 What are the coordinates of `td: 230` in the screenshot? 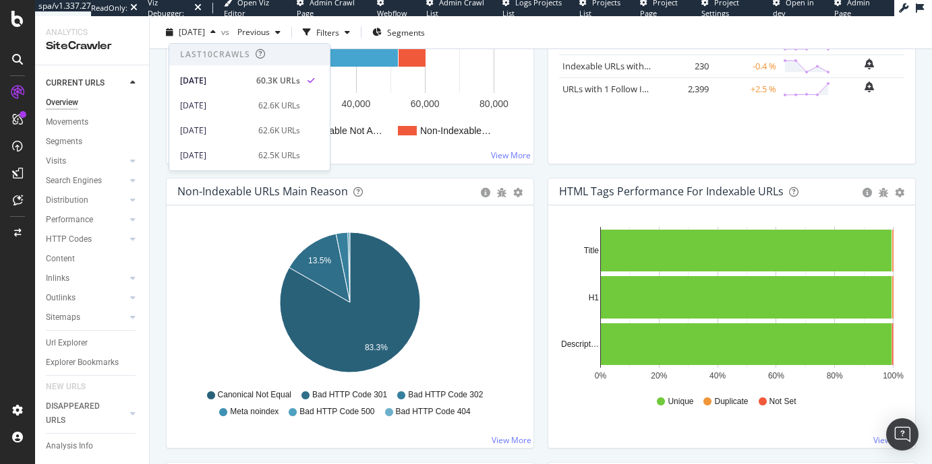 It's located at (685, 66).